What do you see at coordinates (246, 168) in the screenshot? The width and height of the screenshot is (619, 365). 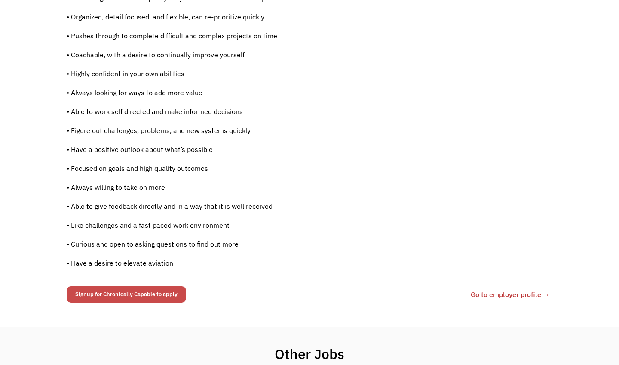 I see `p: • Focused on goals and high quality outcomes` at bounding box center [246, 168].